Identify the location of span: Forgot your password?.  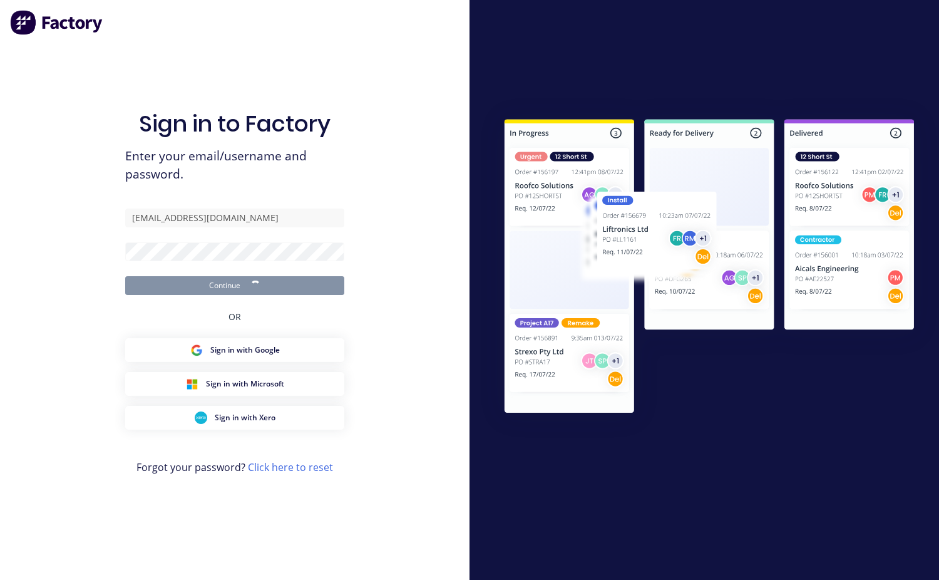
(235, 467).